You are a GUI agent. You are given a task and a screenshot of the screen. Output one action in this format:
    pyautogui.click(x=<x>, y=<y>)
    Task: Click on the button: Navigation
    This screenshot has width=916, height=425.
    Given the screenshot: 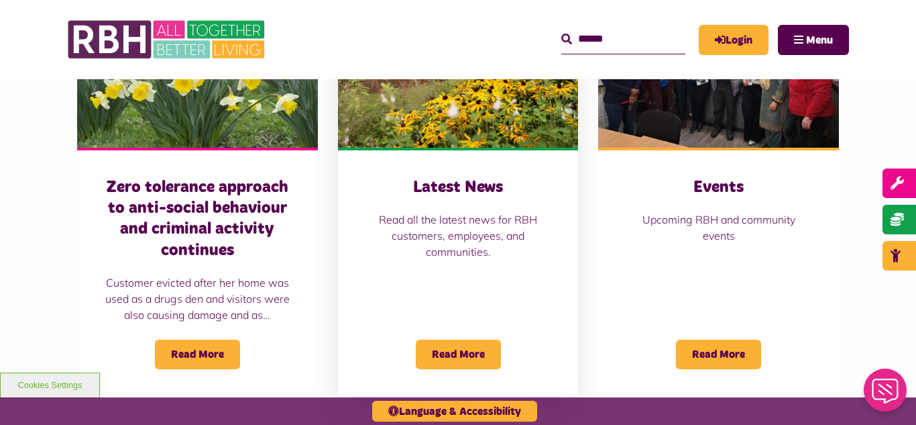 What is the action you would take?
    pyautogui.click(x=814, y=40)
    